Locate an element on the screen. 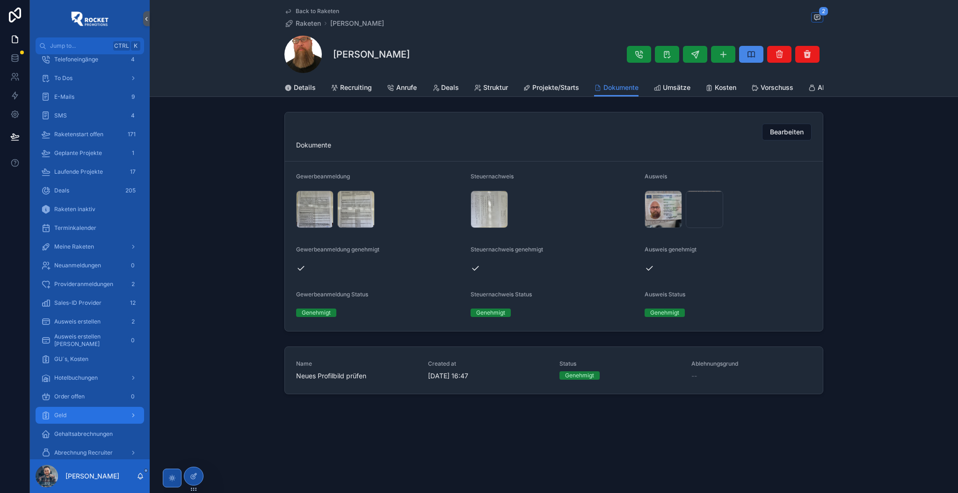 Image resolution: width=958 pixels, height=493 pixels. span: Ausweis erstellen is located at coordinates (77, 321).